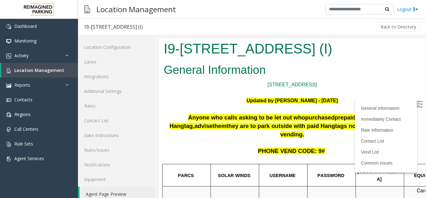 This screenshot has height=198, width=426. What do you see at coordinates (211, 114) in the screenshot?
I see `a: Vend List` at bounding box center [211, 114].